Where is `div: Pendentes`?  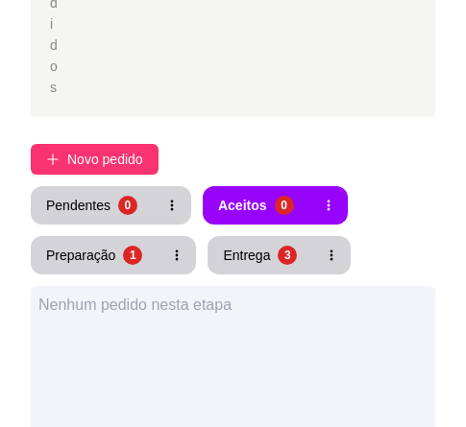
div: Pendentes is located at coordinates (78, 205).